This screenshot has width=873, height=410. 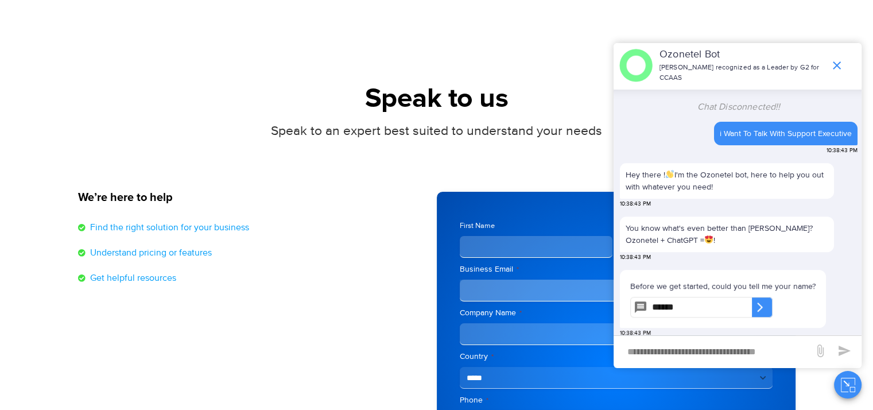 What do you see at coordinates (149, 253) in the screenshot?
I see `span: Understand pricing or features` at bounding box center [149, 253].